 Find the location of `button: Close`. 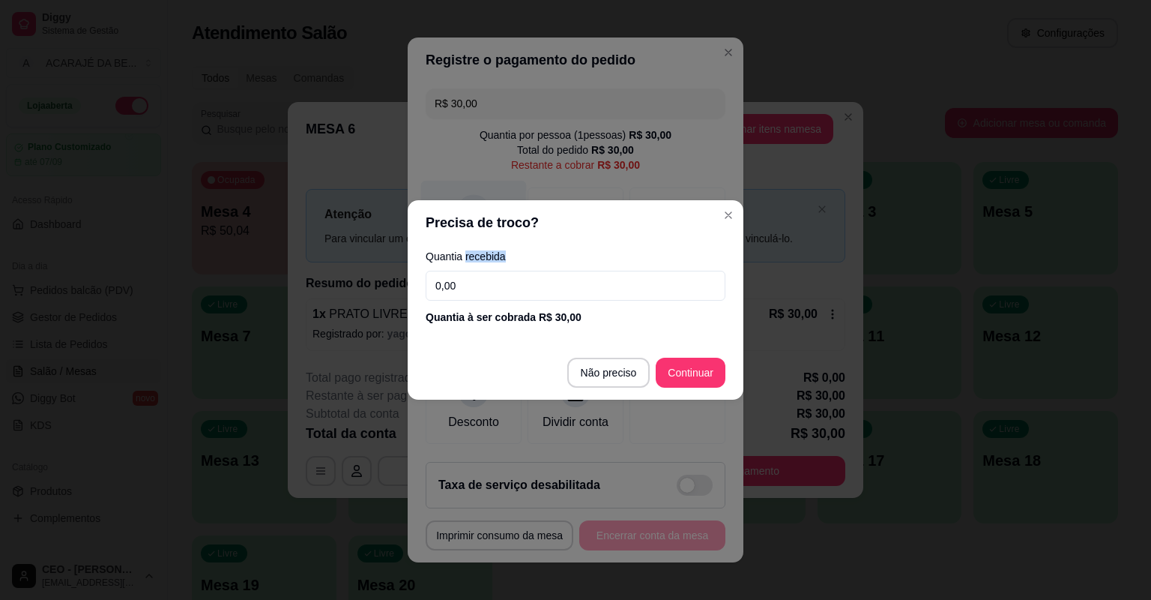

button: Close is located at coordinates (728, 215).